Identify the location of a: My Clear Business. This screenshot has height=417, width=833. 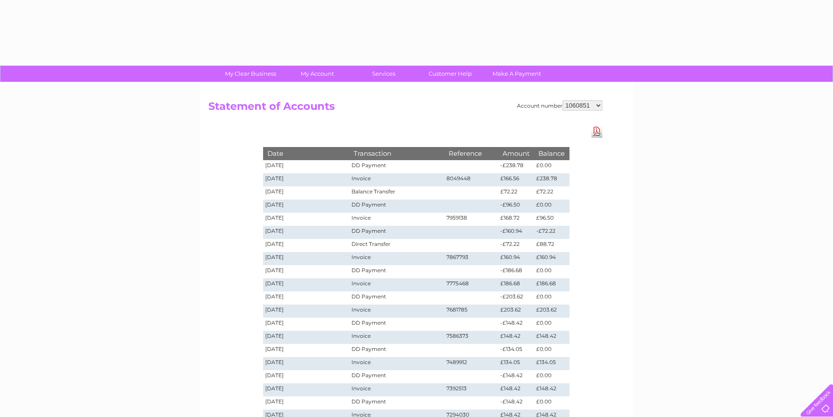
(250, 74).